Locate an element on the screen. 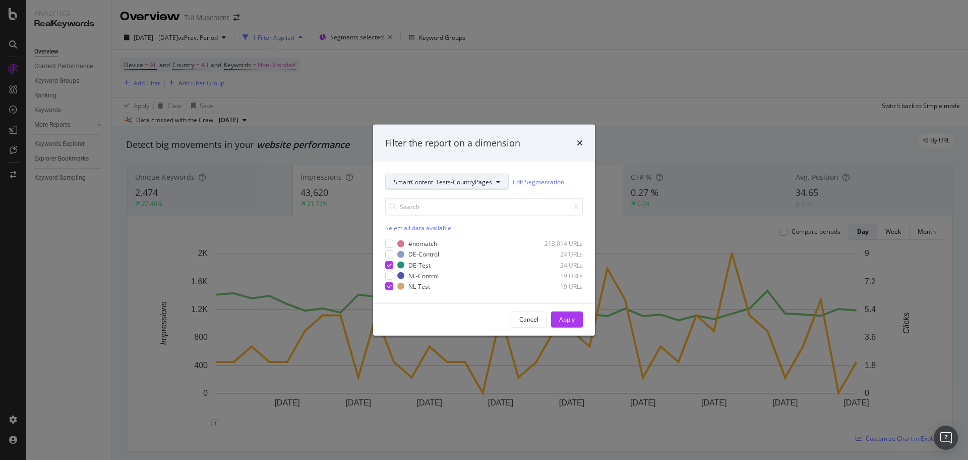 This screenshot has height=460, width=968. a: Edit Segmentation is located at coordinates (539, 181).